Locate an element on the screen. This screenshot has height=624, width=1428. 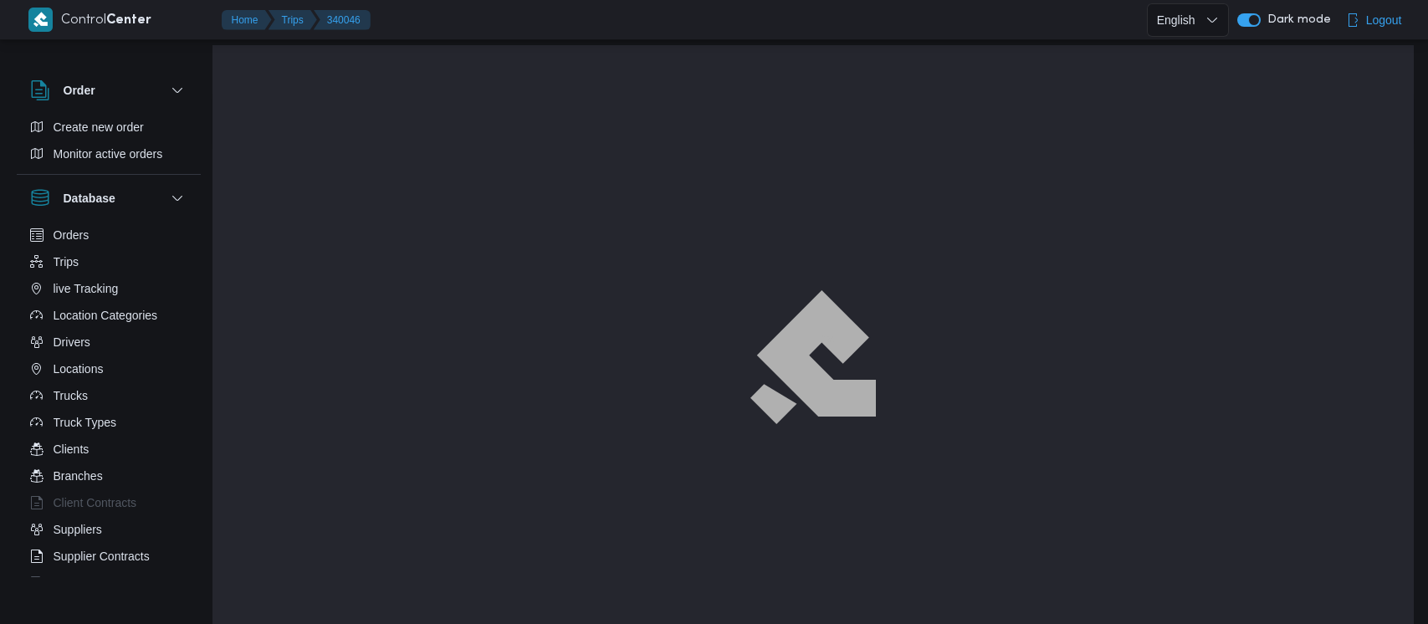
h3: Database is located at coordinates (90, 198).